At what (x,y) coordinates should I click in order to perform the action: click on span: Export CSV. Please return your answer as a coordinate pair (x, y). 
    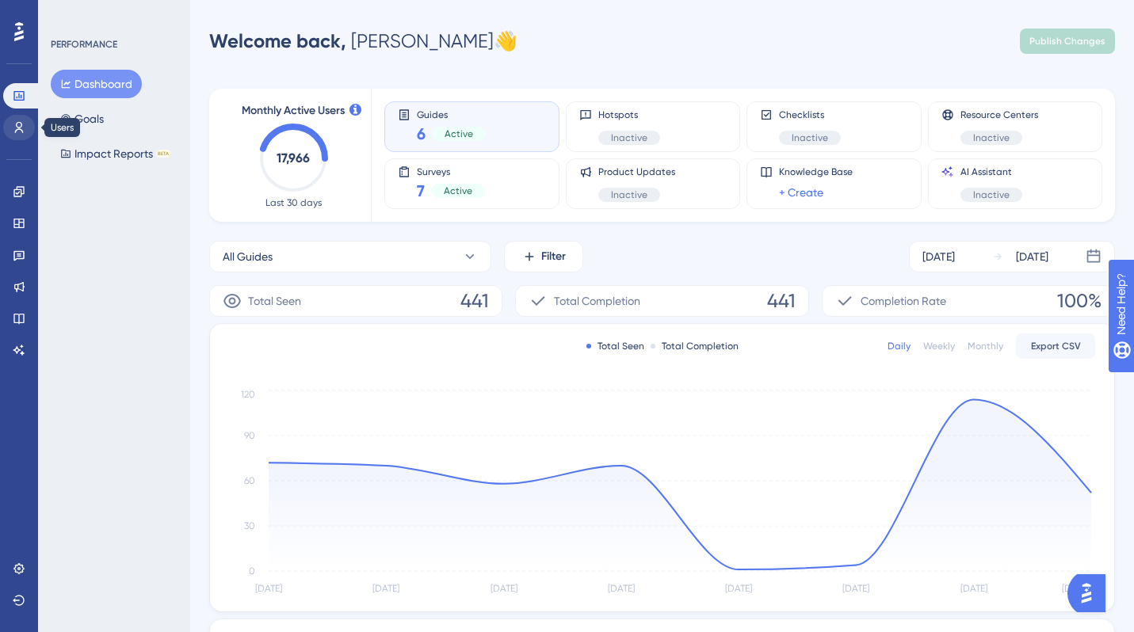
    Looking at the image, I should click on (1055, 346).